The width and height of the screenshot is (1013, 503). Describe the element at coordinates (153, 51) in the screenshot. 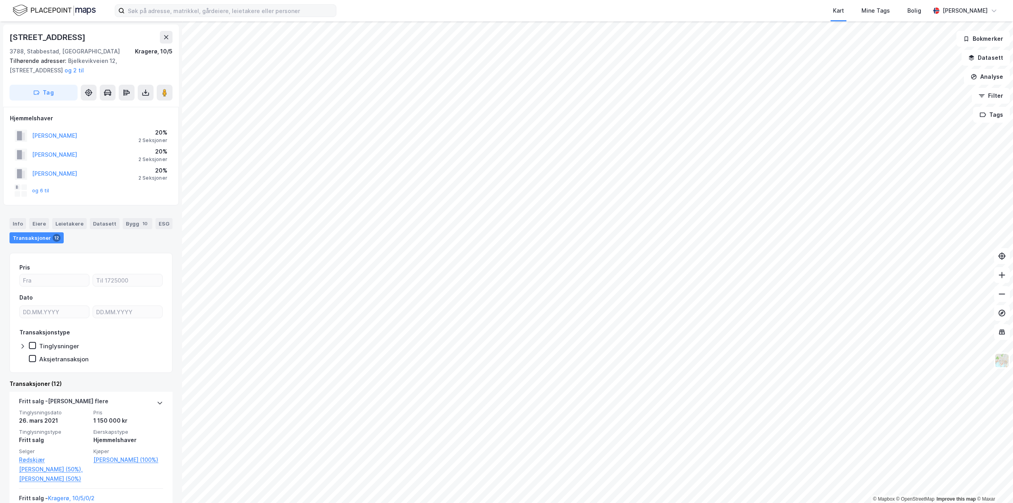

I see `div: Kragerø, 10/5` at that location.